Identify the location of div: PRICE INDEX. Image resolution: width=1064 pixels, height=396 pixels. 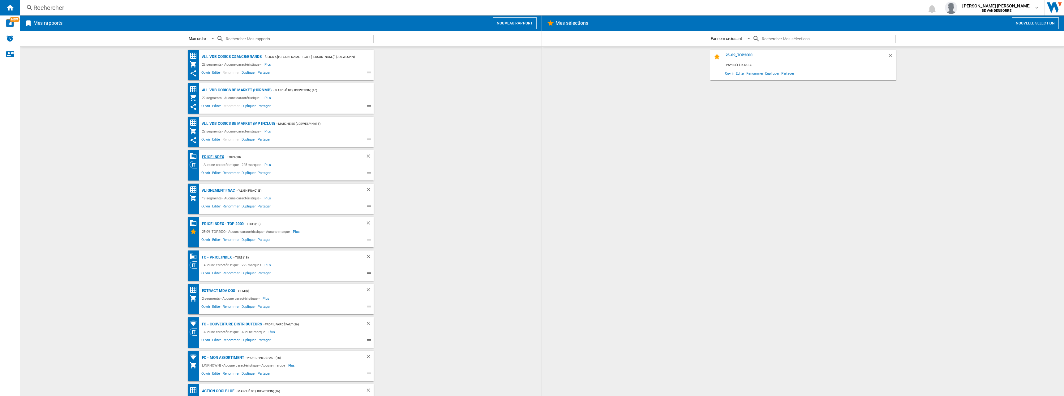
(212, 157).